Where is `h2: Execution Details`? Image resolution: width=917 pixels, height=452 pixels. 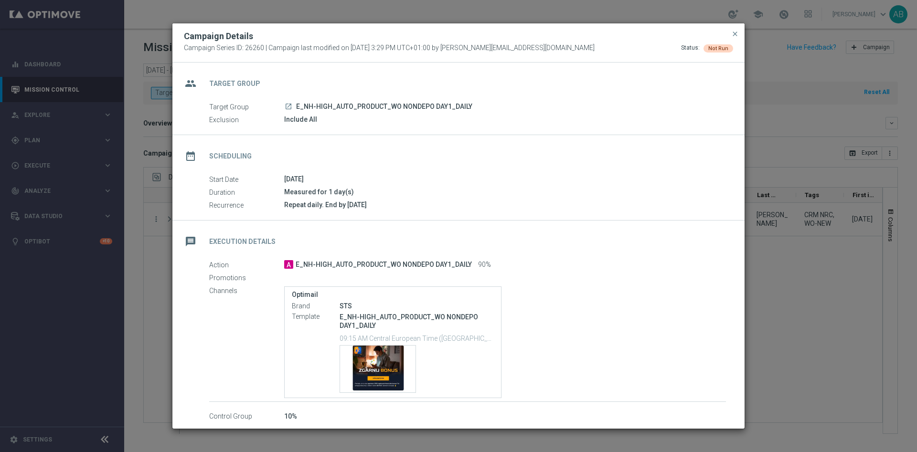
h2: Execution Details is located at coordinates (242, 242).